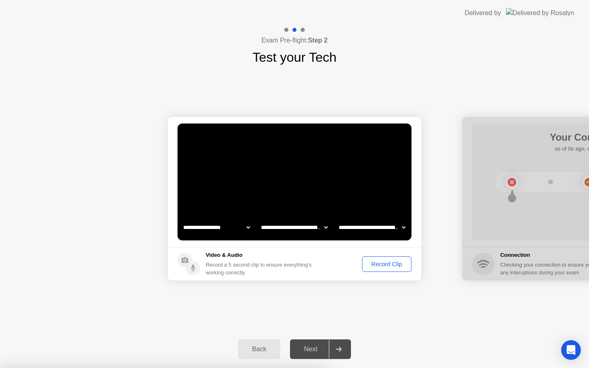 The image size is (589, 368). I want to click on img: Delivered by Rosalyn, so click(539, 13).